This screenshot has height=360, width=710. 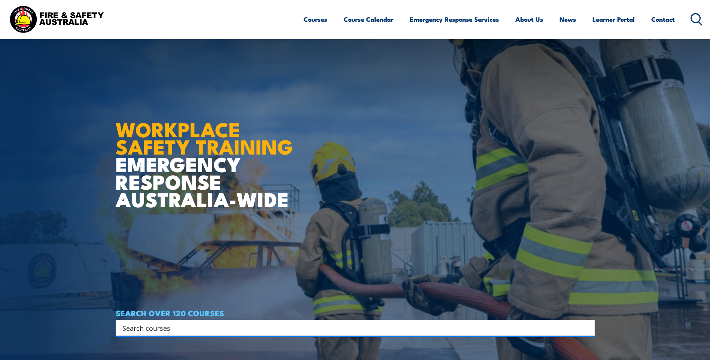 What do you see at coordinates (350, 328) in the screenshot?
I see `input: Search input` at bounding box center [350, 328].